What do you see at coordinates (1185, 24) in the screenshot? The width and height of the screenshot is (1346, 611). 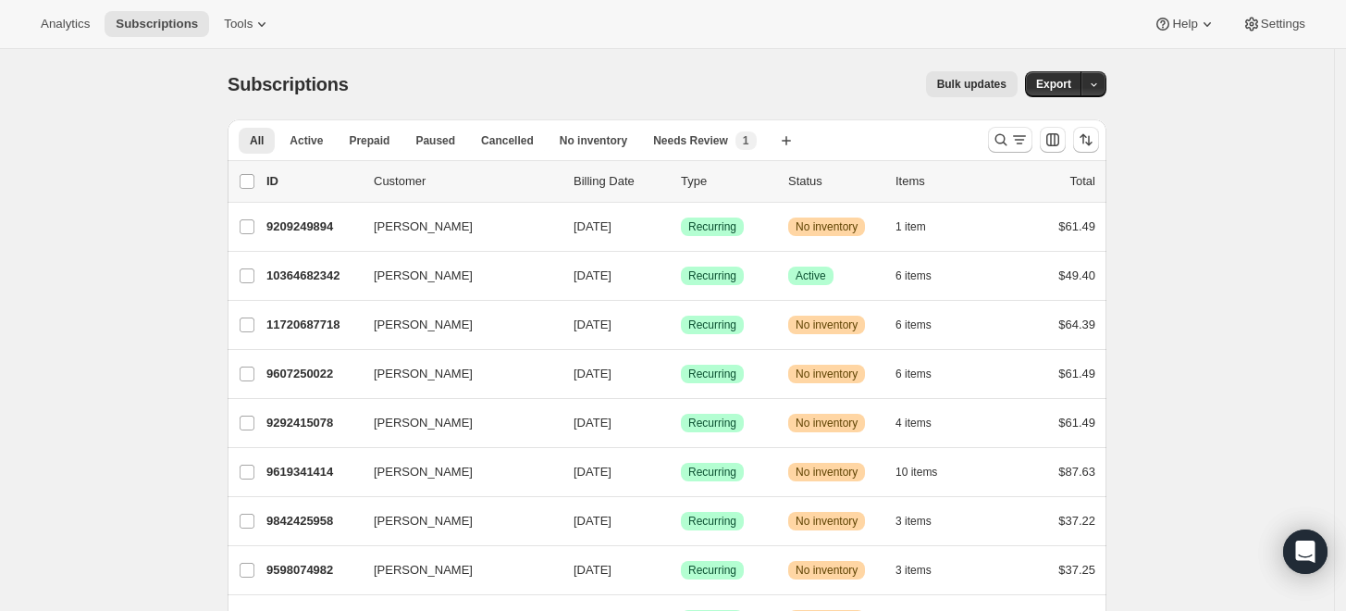 I see `button: Help` at bounding box center [1185, 24].